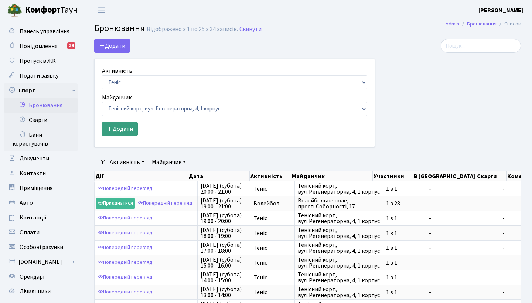 This screenshot has width=532, height=303. What do you see at coordinates (71, 46) in the screenshot?
I see `div: 39` at bounding box center [71, 46].